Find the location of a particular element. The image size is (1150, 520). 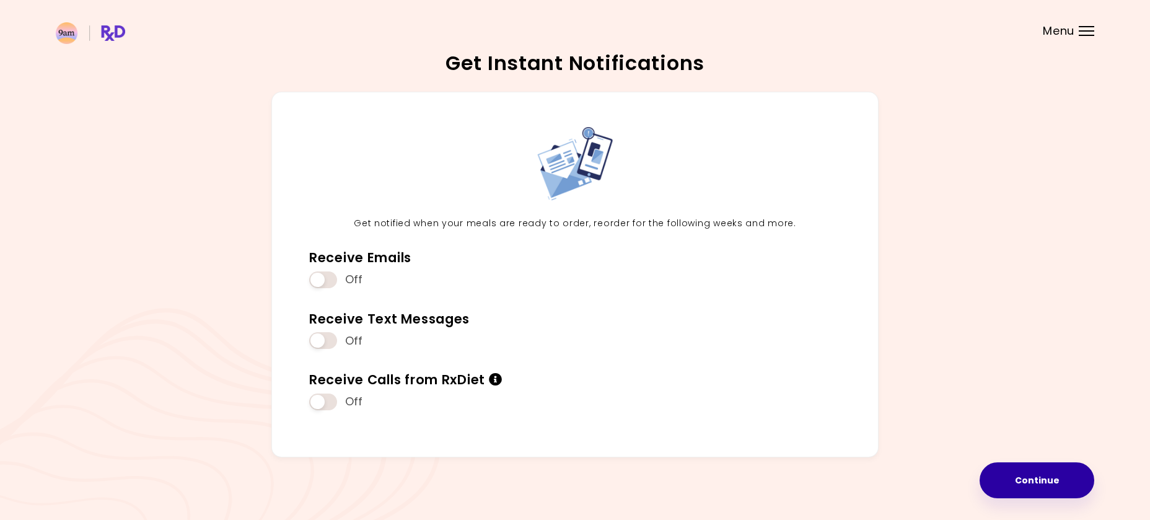

h2: Get Instant Notifications is located at coordinates (575, 63).